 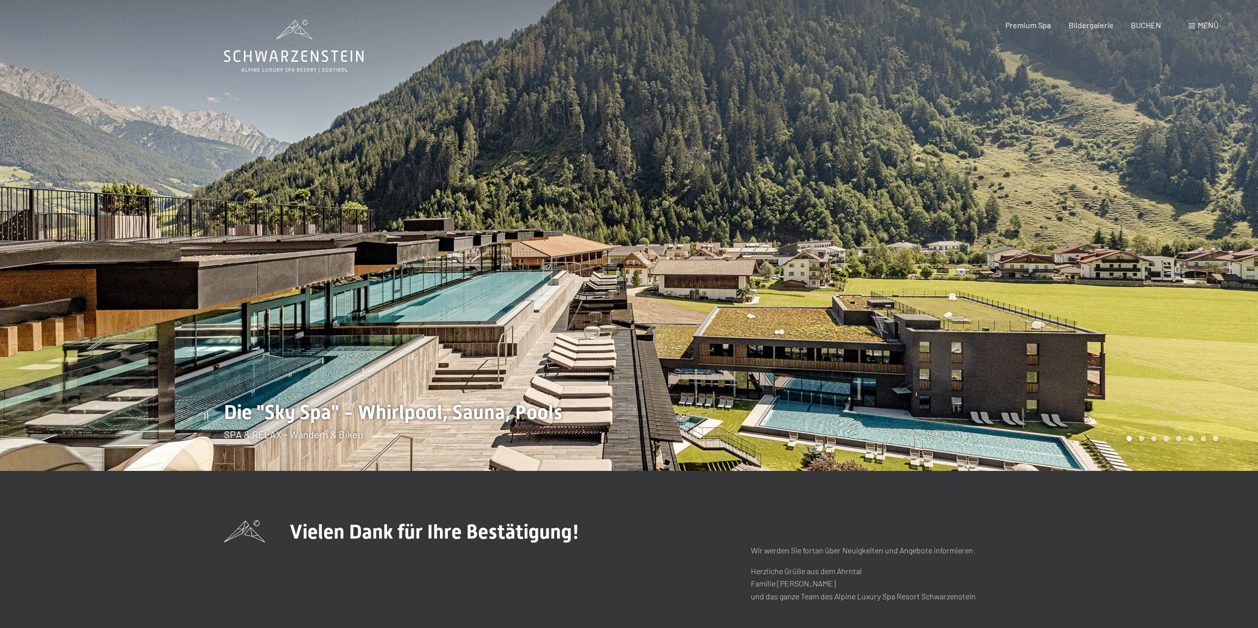 I want to click on div: Carousel Page 8, so click(x=1216, y=438).